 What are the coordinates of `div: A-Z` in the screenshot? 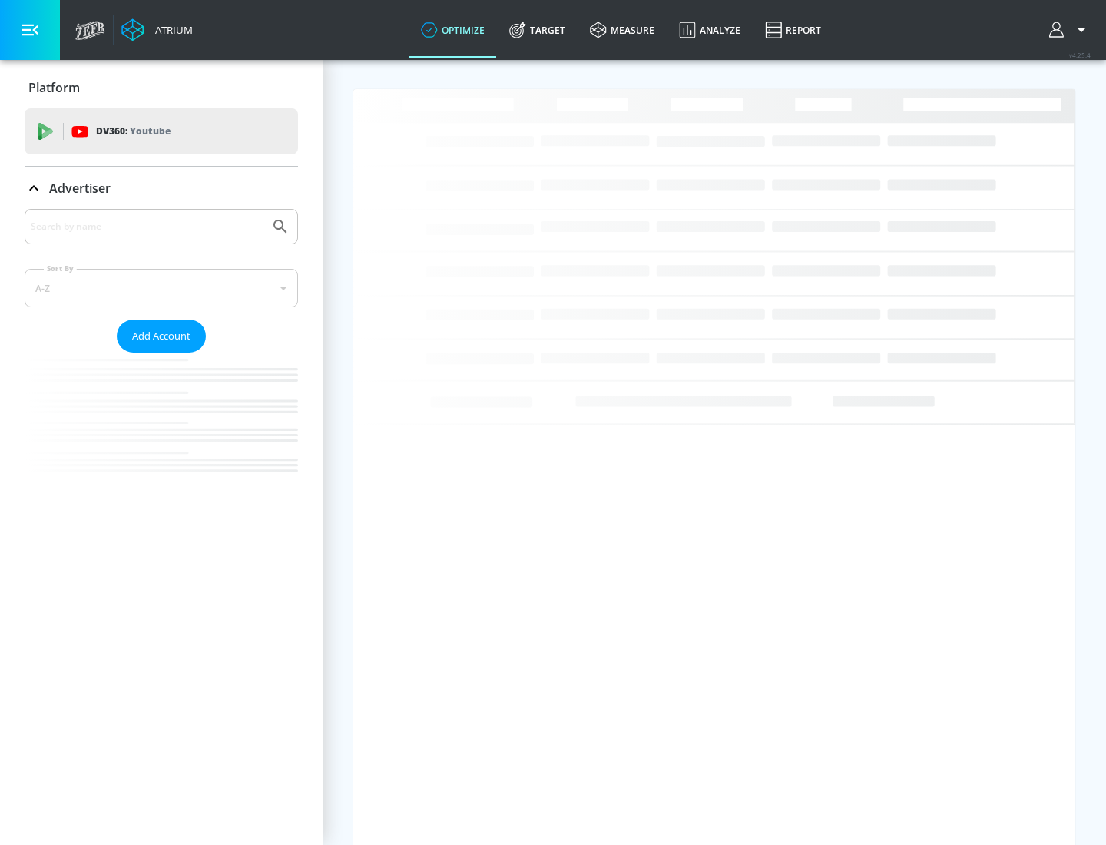 It's located at (161, 288).